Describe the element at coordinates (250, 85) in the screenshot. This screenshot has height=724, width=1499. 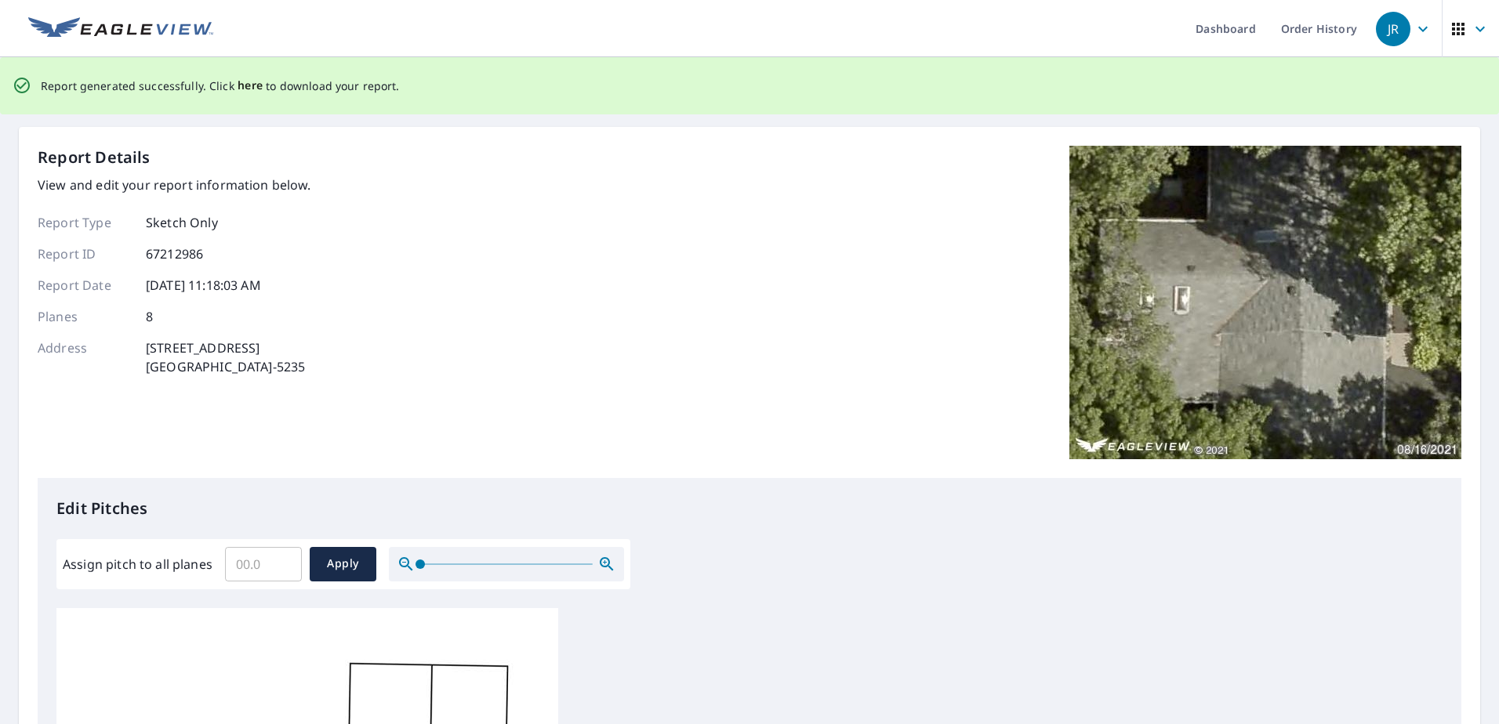
I see `button: here` at that location.